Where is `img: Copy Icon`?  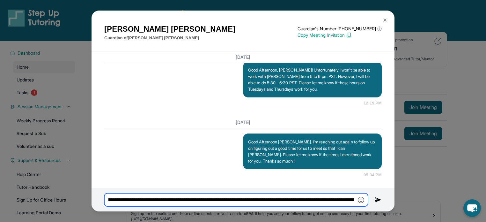 img: Copy Icon is located at coordinates (349, 35).